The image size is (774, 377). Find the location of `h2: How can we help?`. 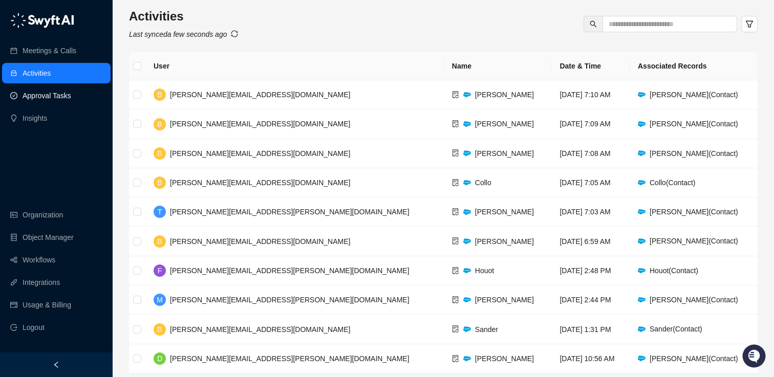

h2: How can we help? is located at coordinates (98, 66).